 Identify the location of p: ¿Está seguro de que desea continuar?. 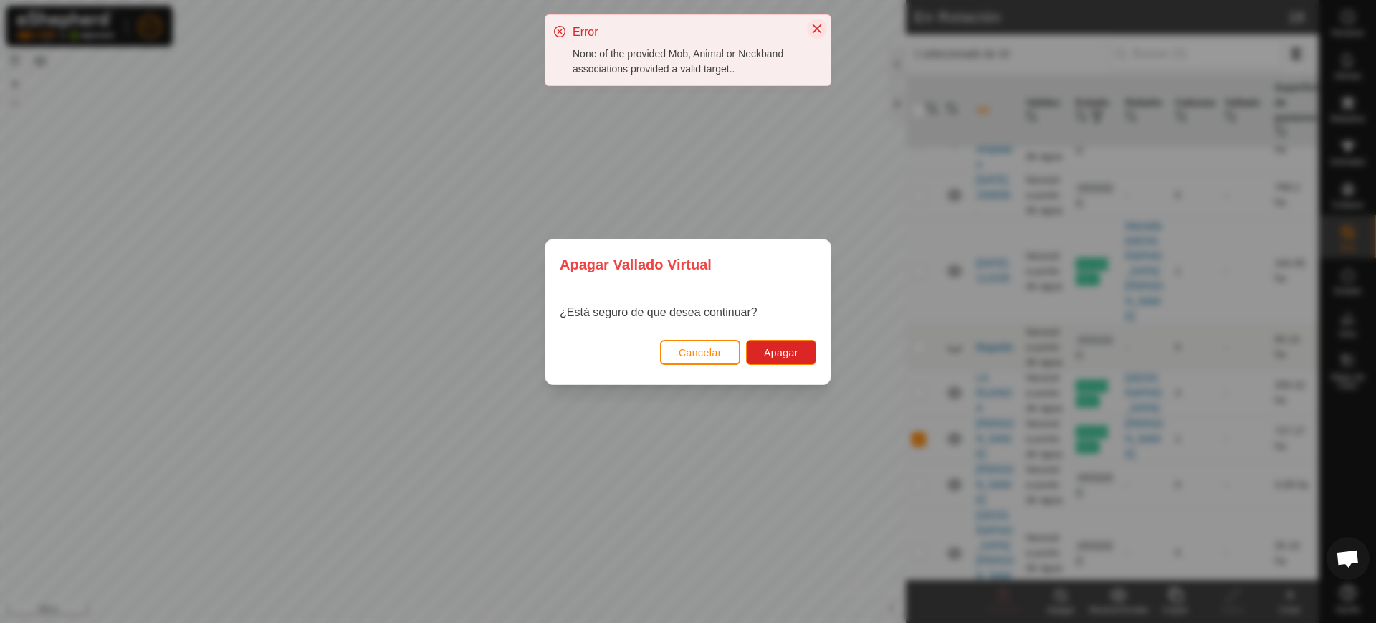
(659, 313).